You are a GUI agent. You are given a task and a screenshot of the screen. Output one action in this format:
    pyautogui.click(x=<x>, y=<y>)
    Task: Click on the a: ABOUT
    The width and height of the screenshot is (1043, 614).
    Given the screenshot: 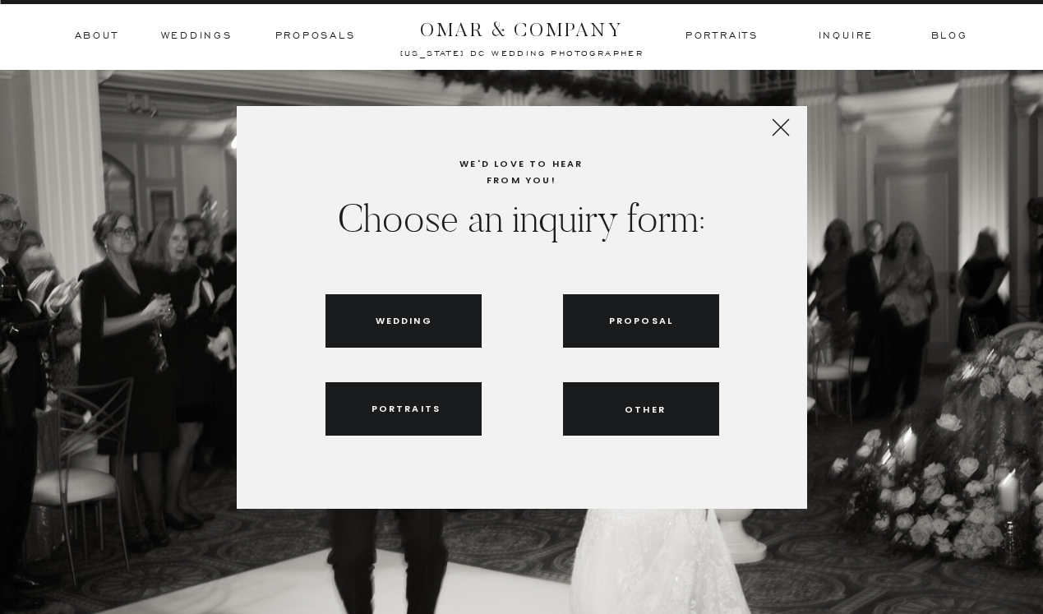 What is the action you would take?
    pyautogui.click(x=96, y=36)
    